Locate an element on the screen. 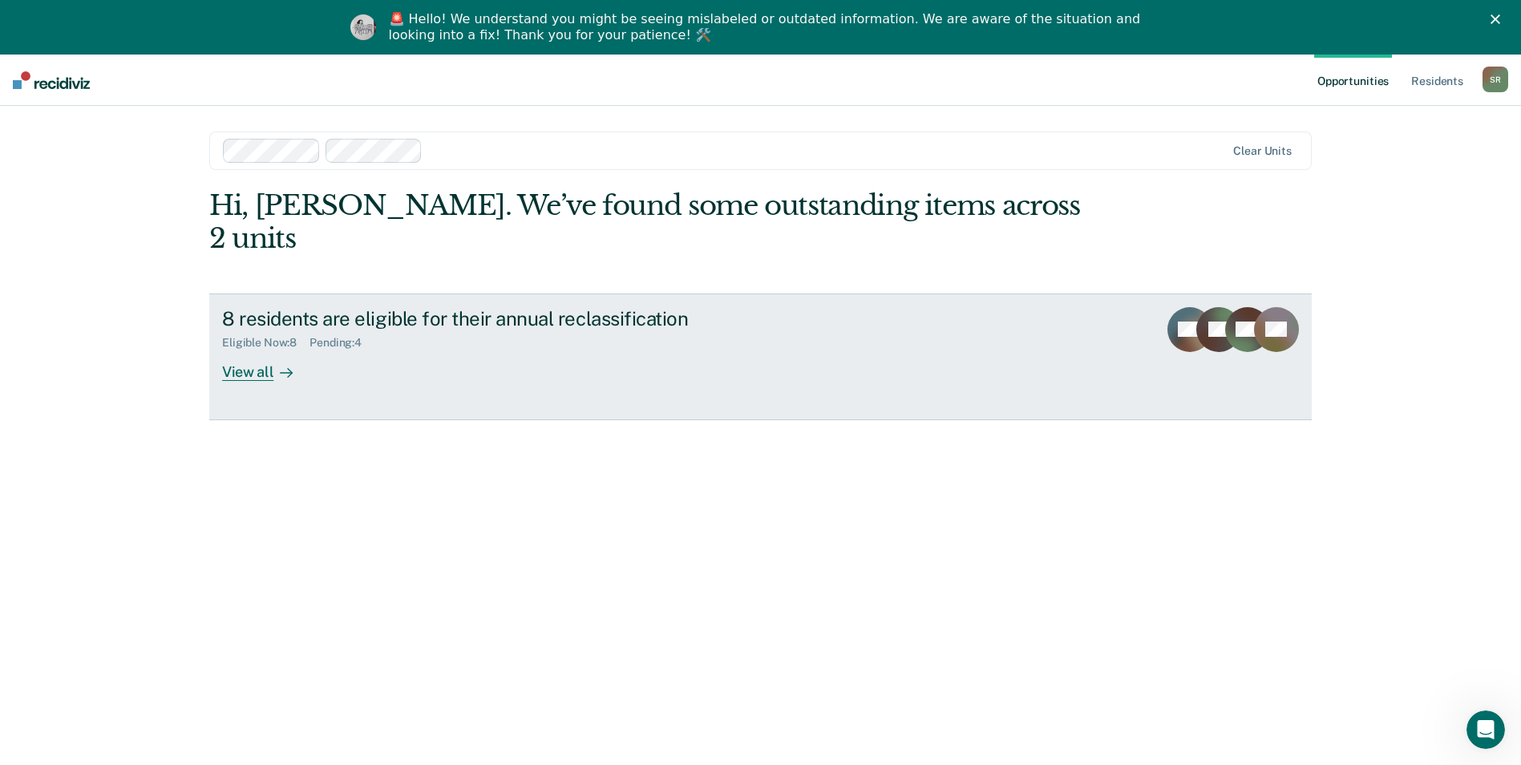  div: Eligible Now : 8 is located at coordinates (265, 342).